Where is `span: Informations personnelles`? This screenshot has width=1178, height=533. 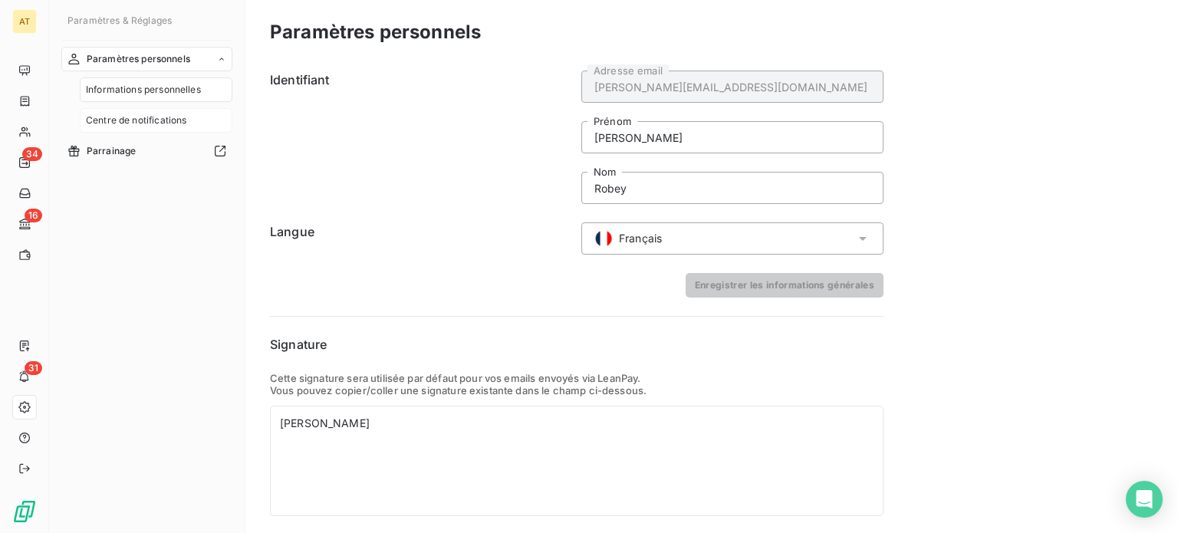
span: Informations personnelles is located at coordinates (143, 90).